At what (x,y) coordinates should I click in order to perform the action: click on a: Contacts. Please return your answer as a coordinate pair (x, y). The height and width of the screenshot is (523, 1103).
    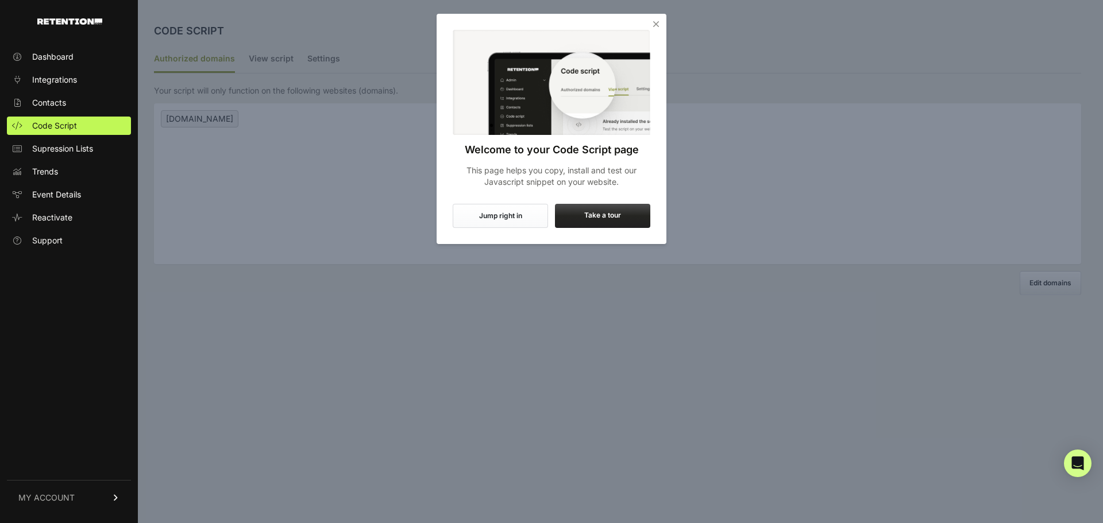
    Looking at the image, I should click on (69, 103).